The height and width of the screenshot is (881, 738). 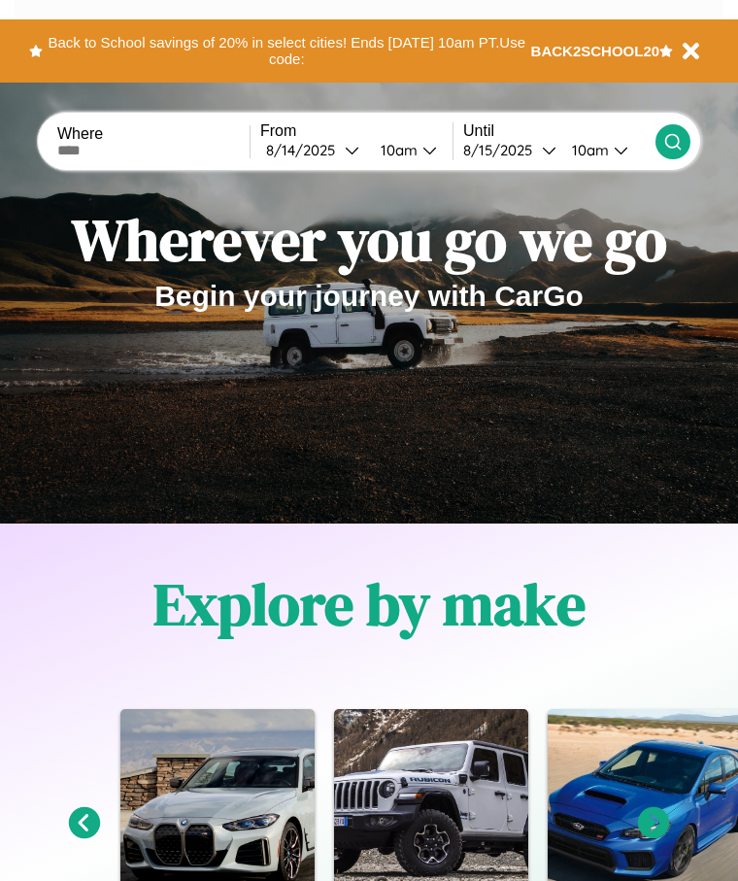 I want to click on div: 8 / 14 / 2025, so click(x=305, y=150).